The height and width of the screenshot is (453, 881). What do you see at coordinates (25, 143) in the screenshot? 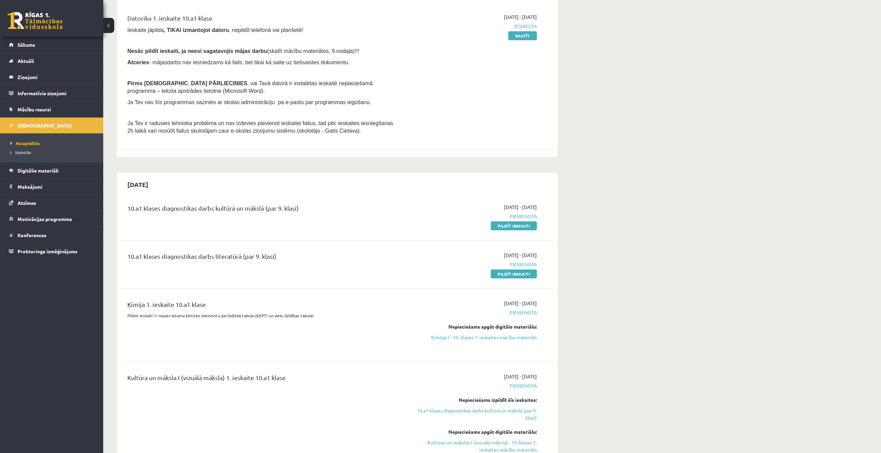
I see `span: Neizpildītās` at bounding box center [25, 143].